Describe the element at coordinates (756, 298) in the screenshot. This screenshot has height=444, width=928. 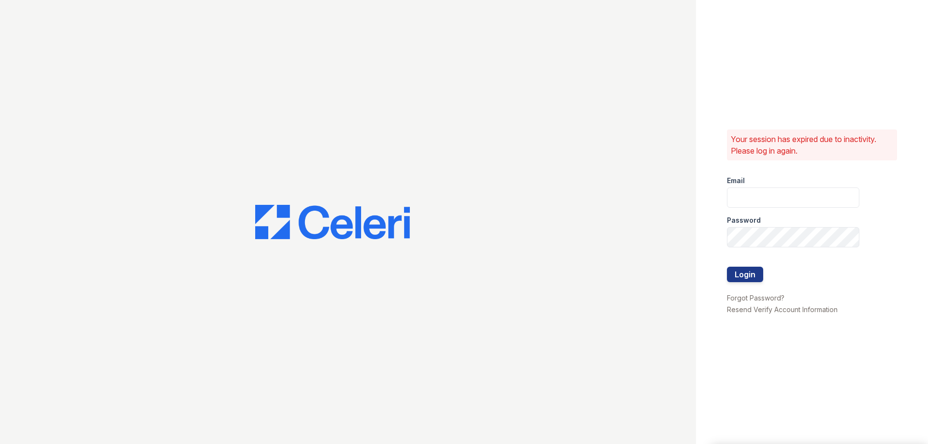
I see `a: Forgot Password?` at that location.